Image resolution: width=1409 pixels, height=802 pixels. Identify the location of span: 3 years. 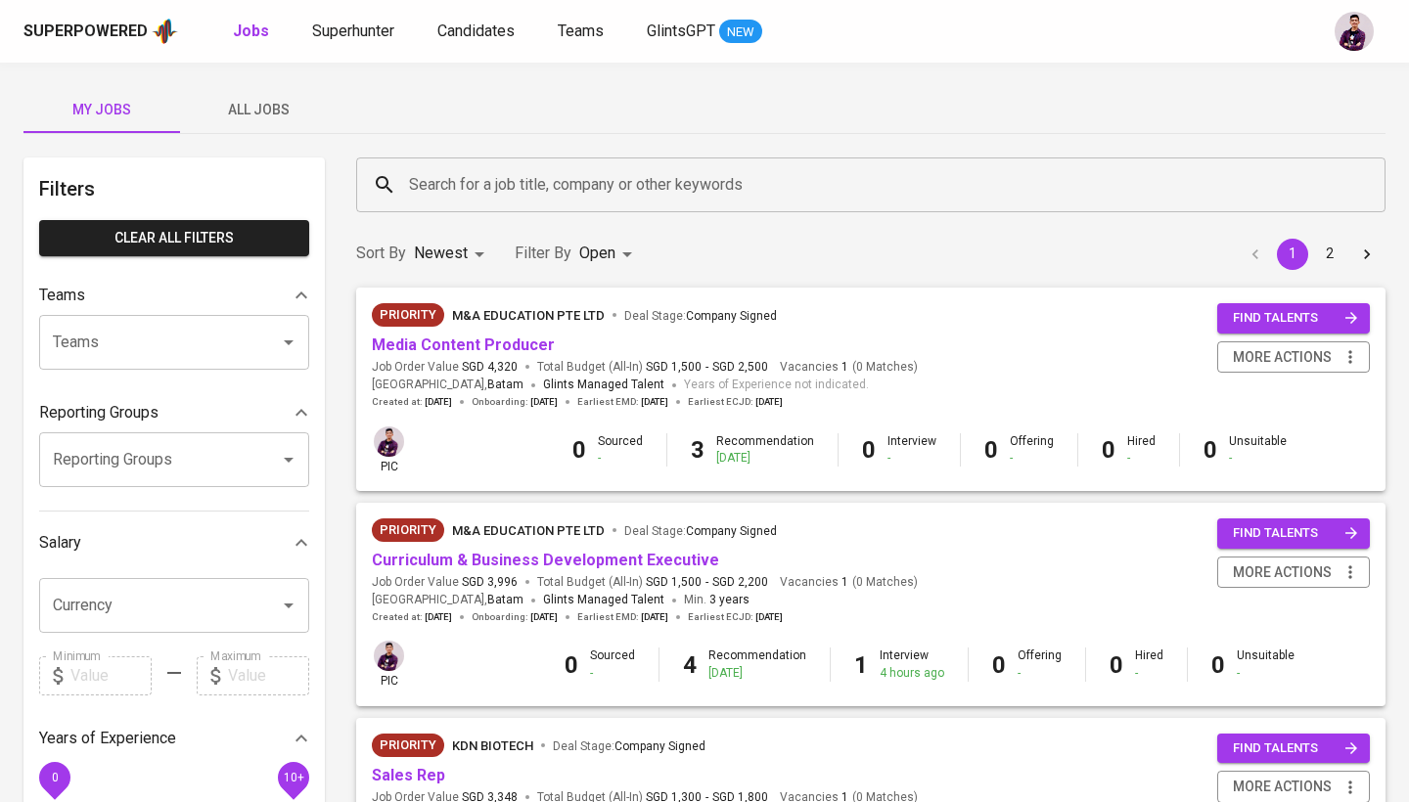
(729, 600).